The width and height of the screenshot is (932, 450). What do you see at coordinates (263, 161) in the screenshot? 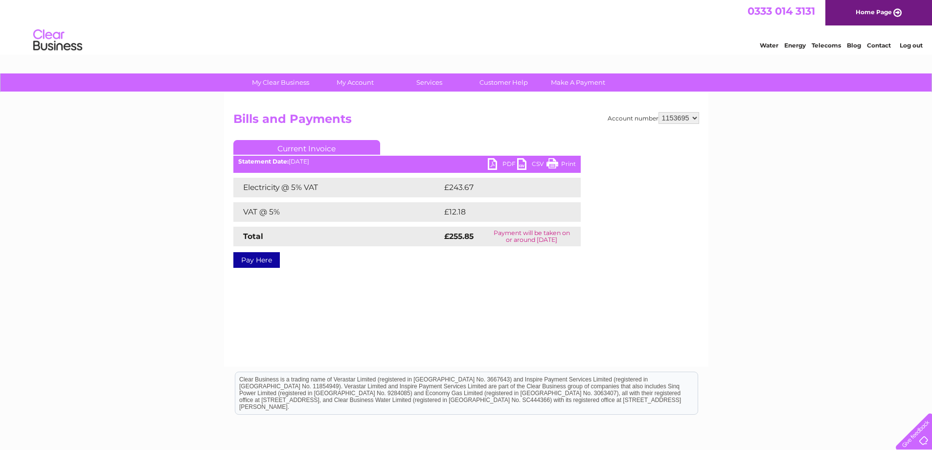
I see `b: Statement Date:` at bounding box center [263, 161].